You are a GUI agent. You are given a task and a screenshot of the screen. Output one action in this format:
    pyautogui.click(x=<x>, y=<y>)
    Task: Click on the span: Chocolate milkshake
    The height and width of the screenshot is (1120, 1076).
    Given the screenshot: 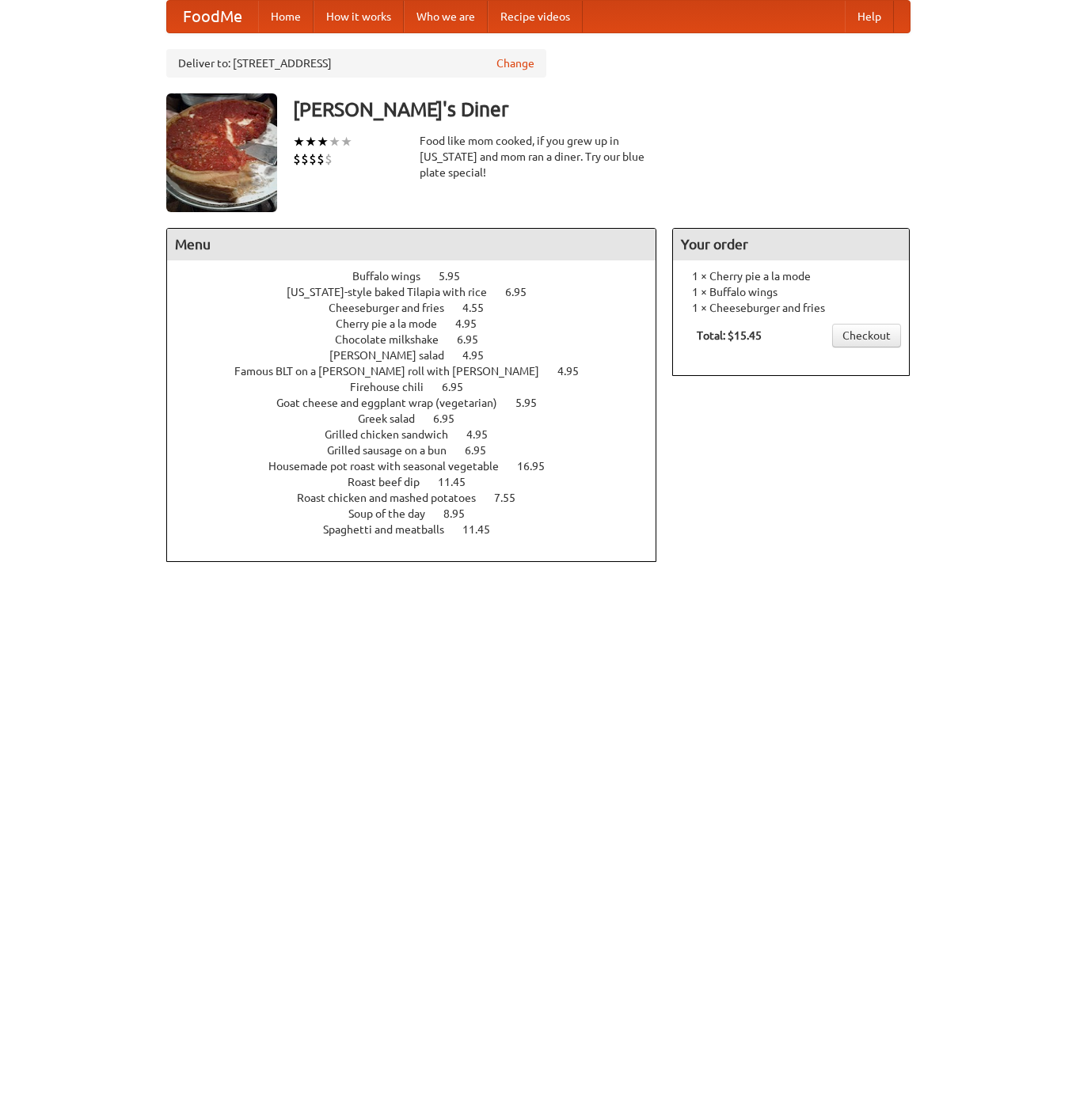 What is the action you would take?
    pyautogui.click(x=394, y=339)
    